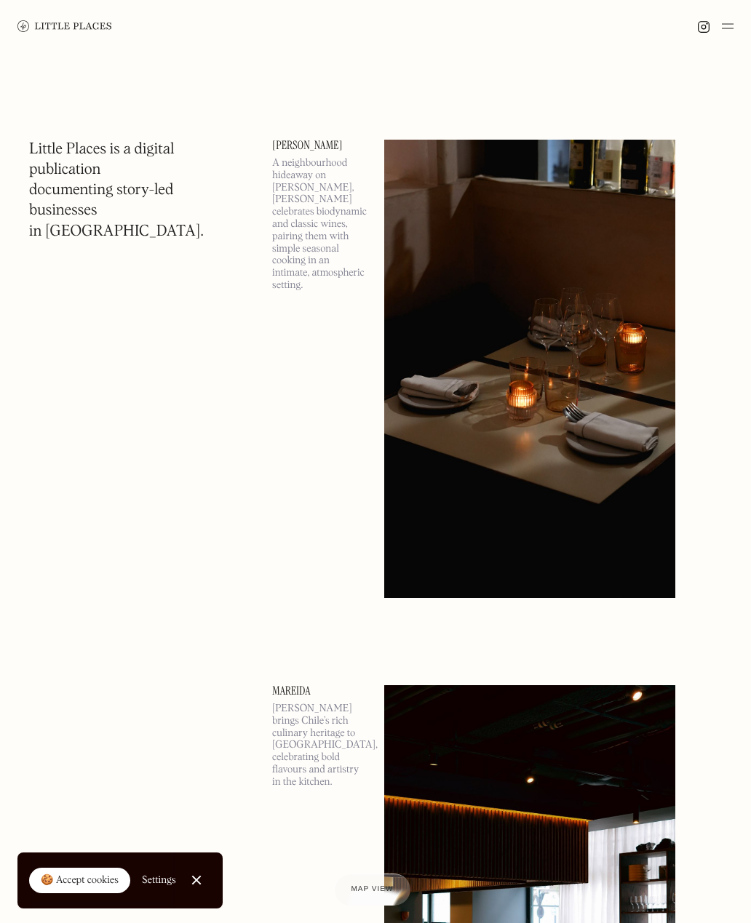 The height and width of the screenshot is (923, 751). What do you see at coordinates (196, 880) in the screenshot?
I see `a: Close Cookie Popup` at bounding box center [196, 880].